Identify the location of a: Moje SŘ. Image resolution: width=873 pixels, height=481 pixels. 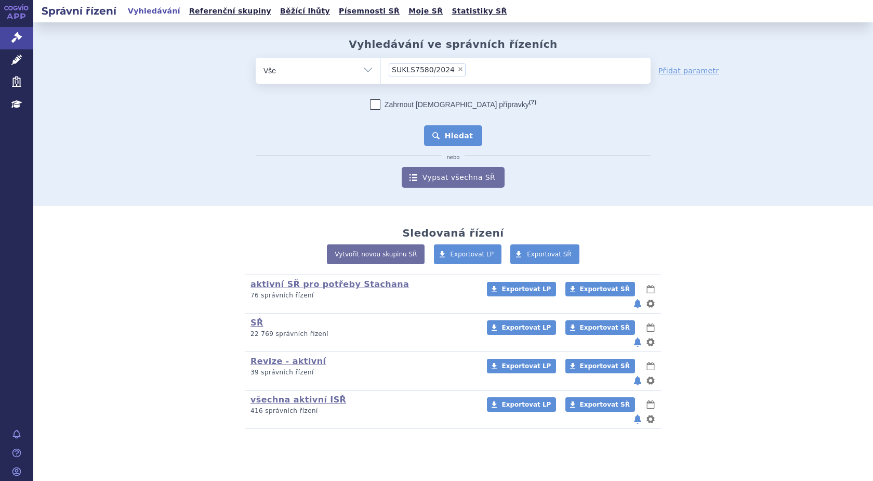
(426, 11).